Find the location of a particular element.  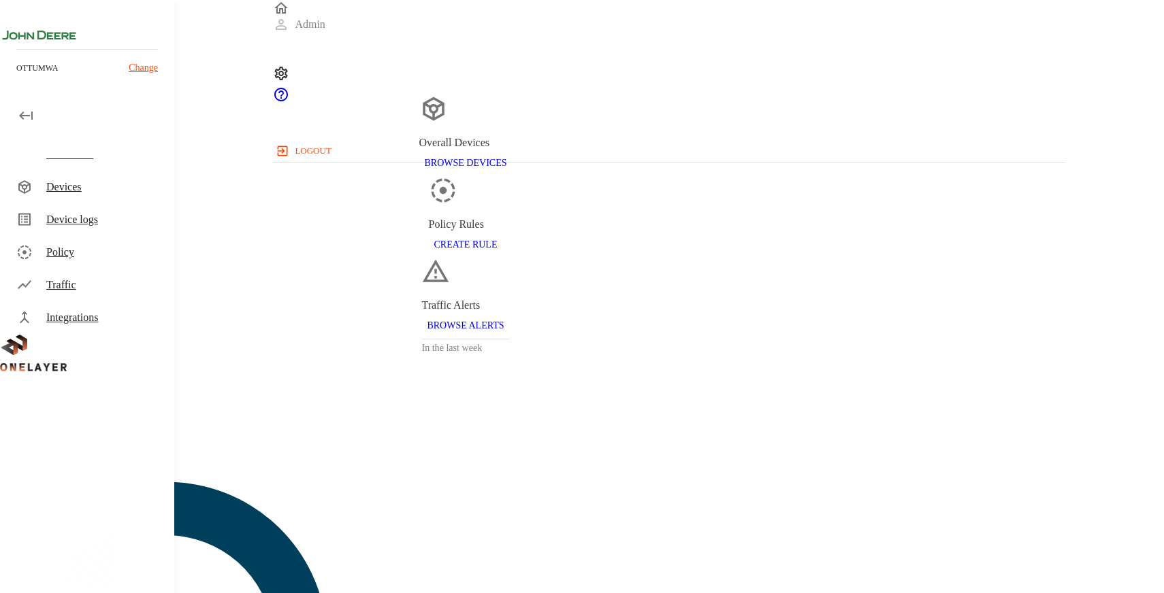

a: CREATE RULE is located at coordinates (465, 244).